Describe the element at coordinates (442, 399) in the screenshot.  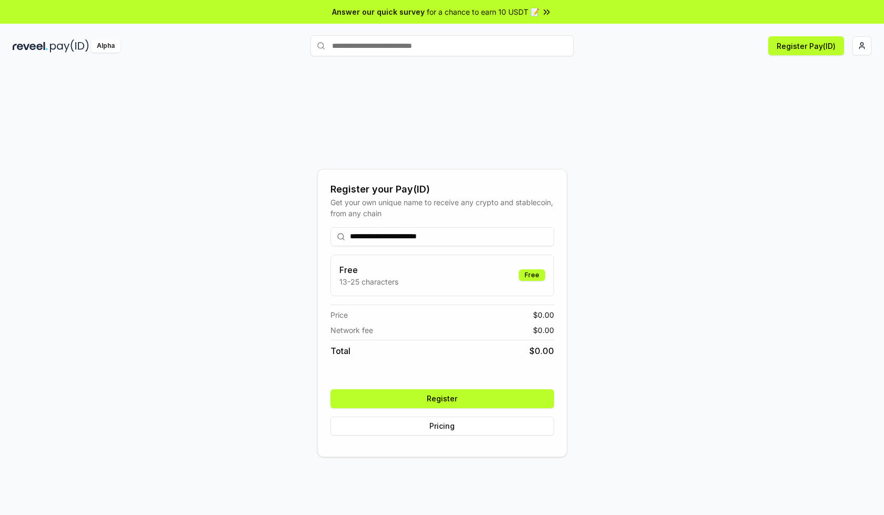
I see `button: Register` at that location.